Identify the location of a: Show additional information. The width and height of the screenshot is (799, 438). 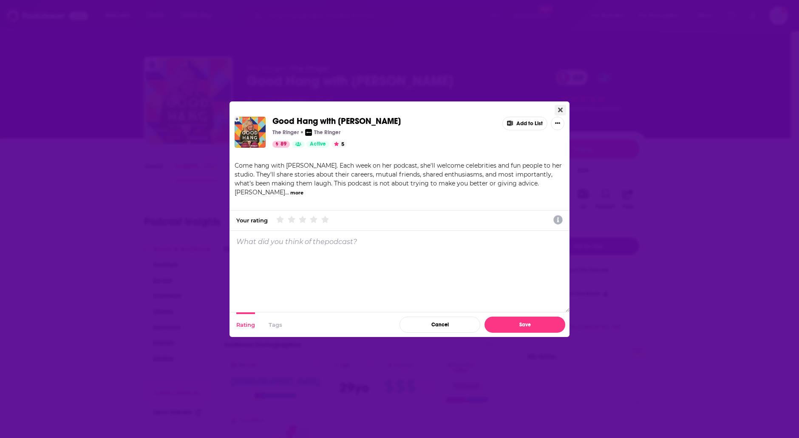
(558, 220).